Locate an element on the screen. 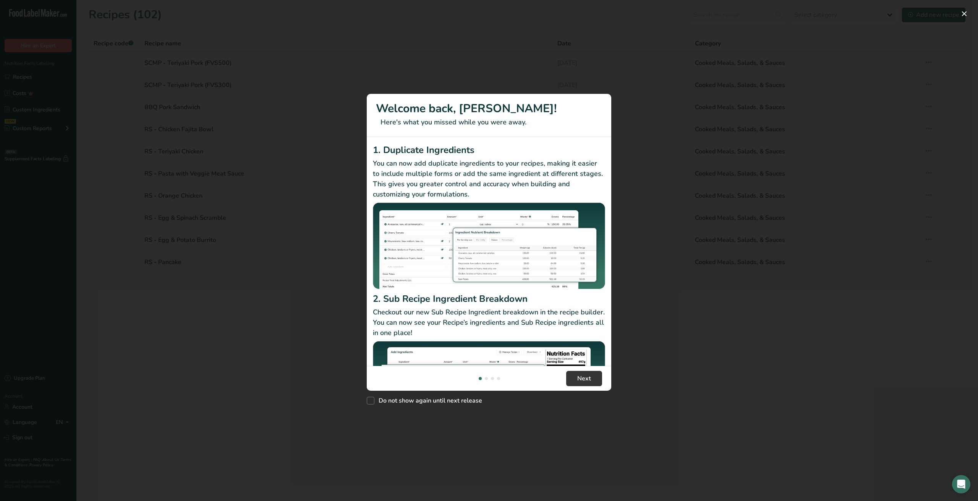 The width and height of the screenshot is (978, 501). p: Here's what you missed while you were away. is located at coordinates (489, 122).